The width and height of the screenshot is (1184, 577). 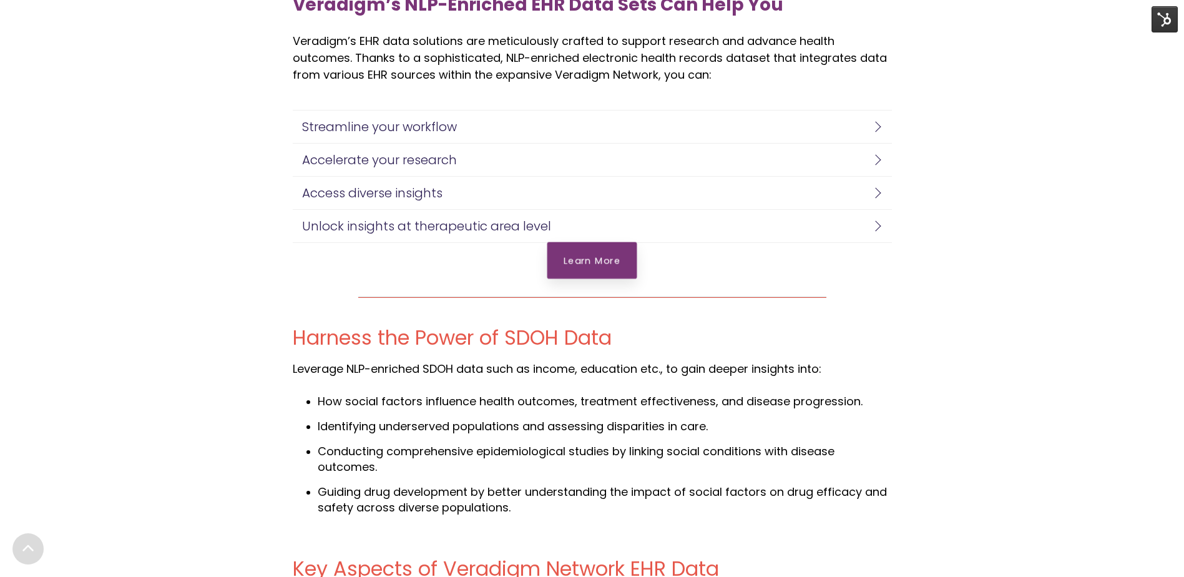 I want to click on span: Conducting comprehensive epidemiological studies by linking social conditions with disease outcomes., so click(x=576, y=459).